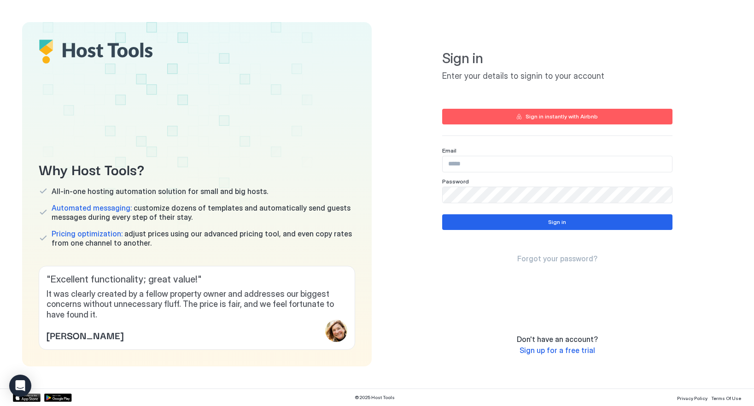  I want to click on span: Pricing optimization:, so click(87, 234).